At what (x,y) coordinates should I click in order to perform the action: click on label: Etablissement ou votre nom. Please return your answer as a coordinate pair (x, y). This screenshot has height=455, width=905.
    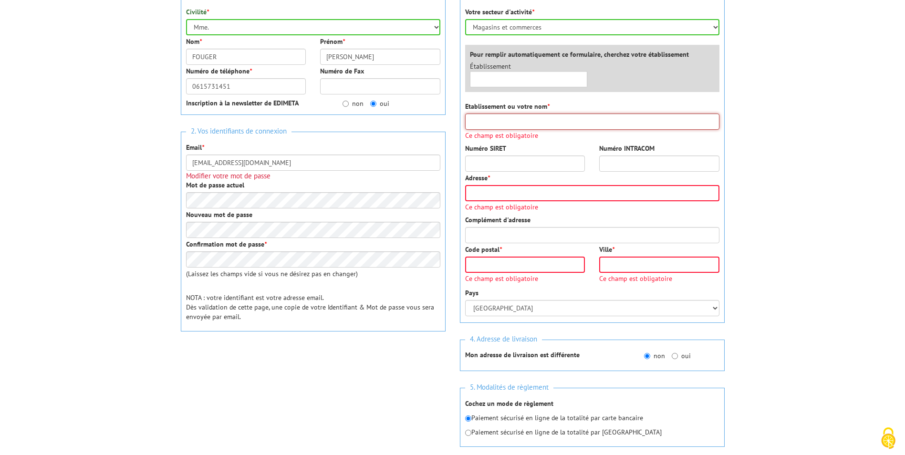
    Looking at the image, I should click on (507, 106).